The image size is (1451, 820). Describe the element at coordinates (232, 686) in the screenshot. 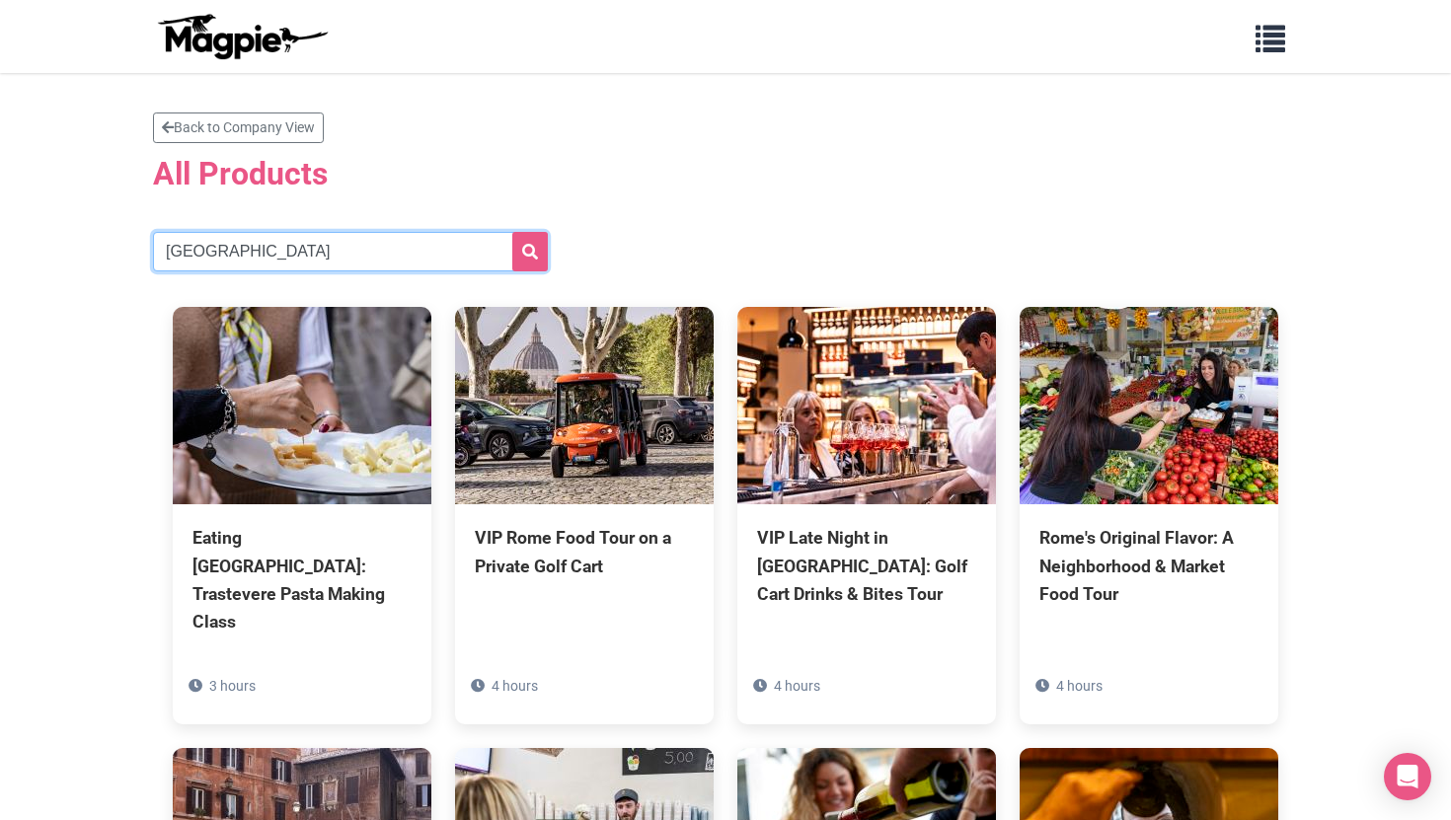

I see `span: 3 hours` at that location.